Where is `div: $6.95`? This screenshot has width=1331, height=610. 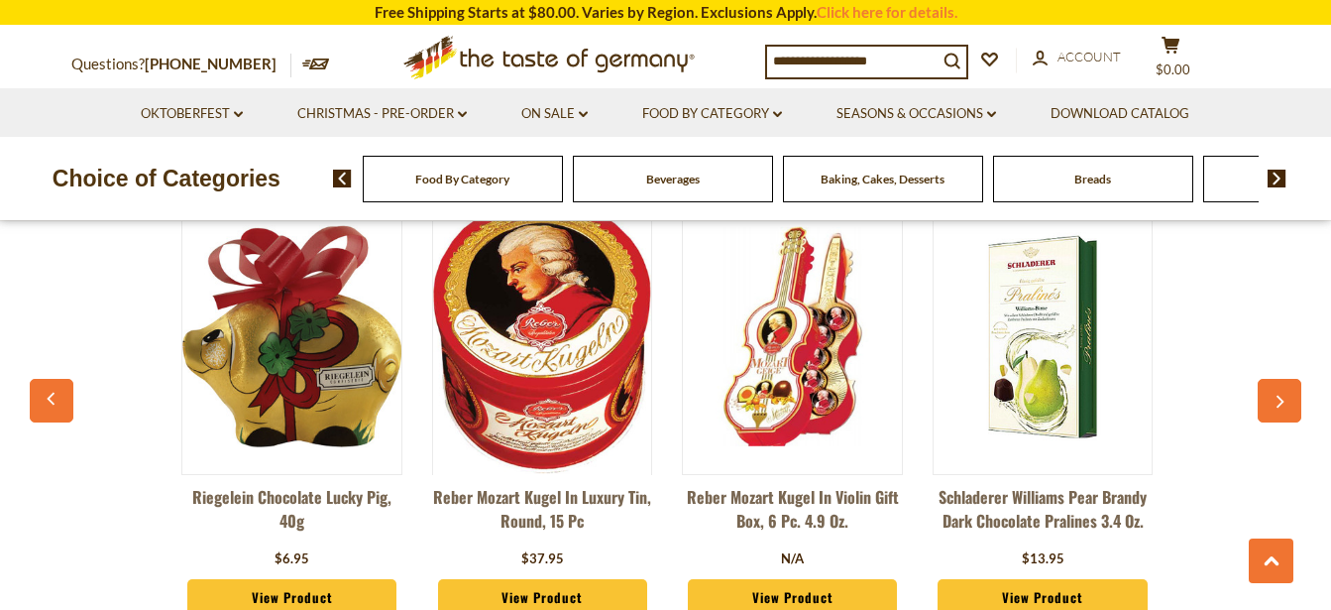
div: $6.95 is located at coordinates (291, 559).